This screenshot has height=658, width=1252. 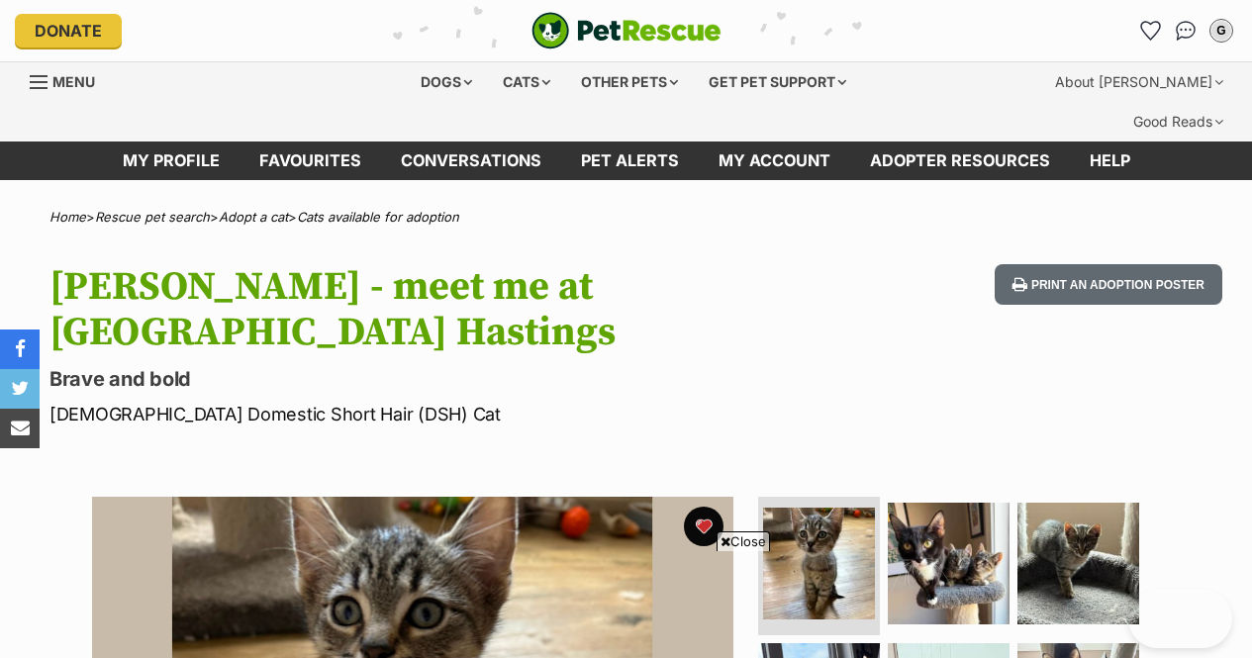 I want to click on a: Menu, so click(x=69, y=80).